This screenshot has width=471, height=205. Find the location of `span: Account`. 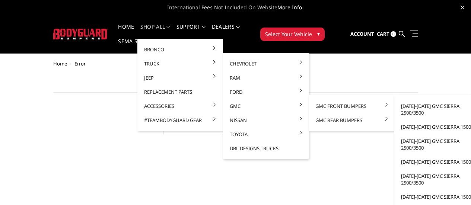

span: Account is located at coordinates (362, 34).